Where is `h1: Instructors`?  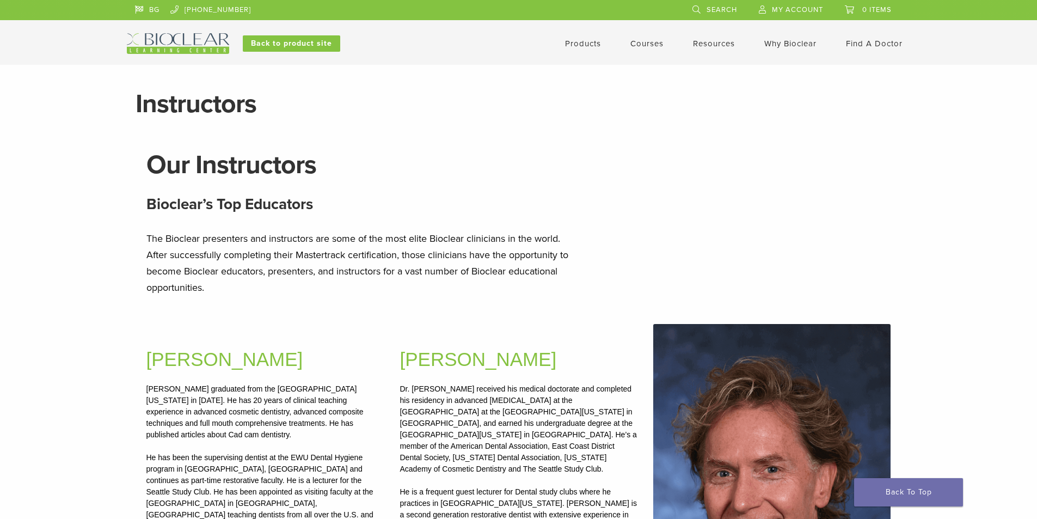 h1: Instructors is located at coordinates (519, 104).